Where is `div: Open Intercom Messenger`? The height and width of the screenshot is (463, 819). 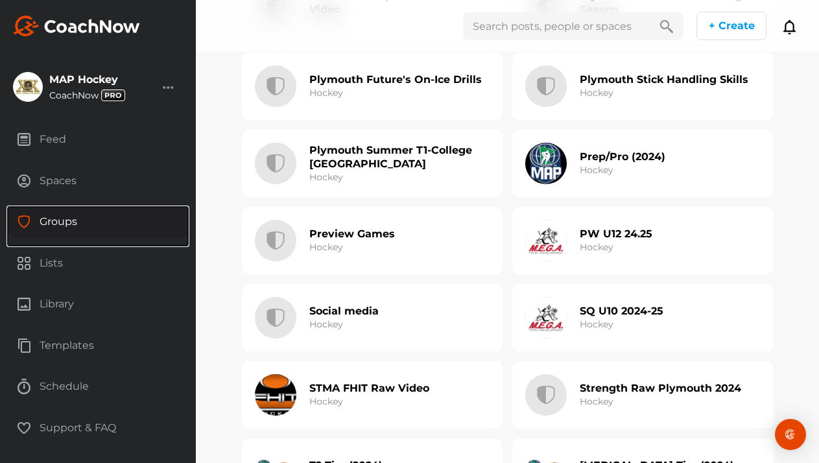
div: Open Intercom Messenger is located at coordinates (791, 435).